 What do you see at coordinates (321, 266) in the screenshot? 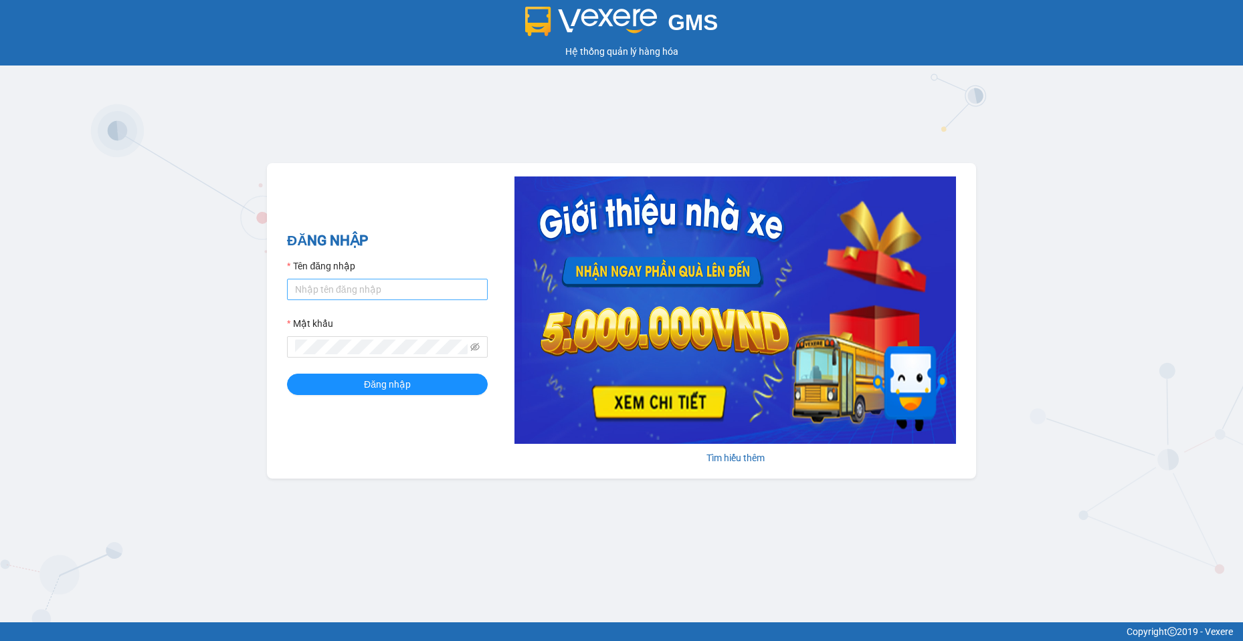
I see `label: Tên đăng nhập` at bounding box center [321, 266].